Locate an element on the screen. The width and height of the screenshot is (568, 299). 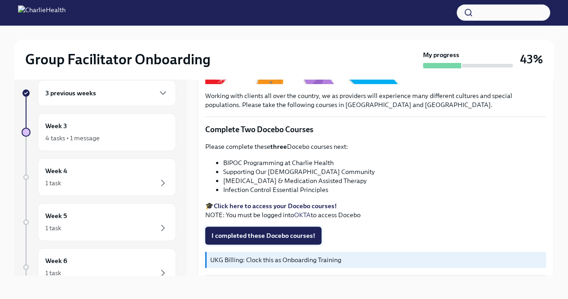
span: I completed these Docebo courses! is located at coordinates (263, 235).